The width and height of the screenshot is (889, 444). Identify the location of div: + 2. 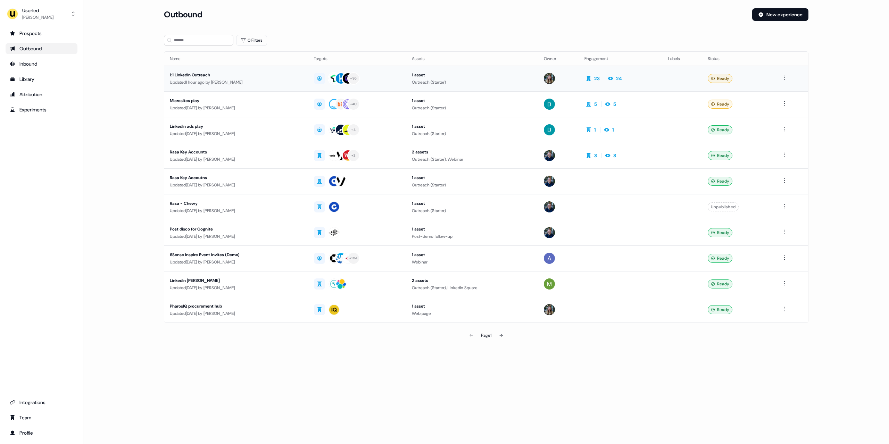
(353, 156).